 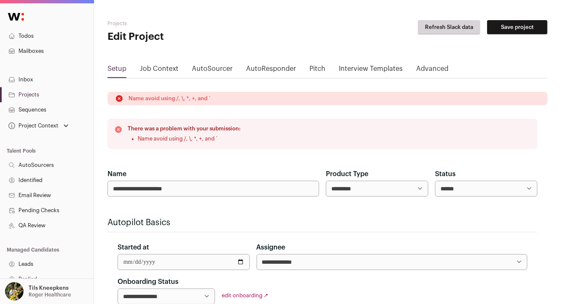 What do you see at coordinates (170, 99) in the screenshot?
I see `p: Name avoid using /, \, *, +, and `` at bounding box center [170, 99].